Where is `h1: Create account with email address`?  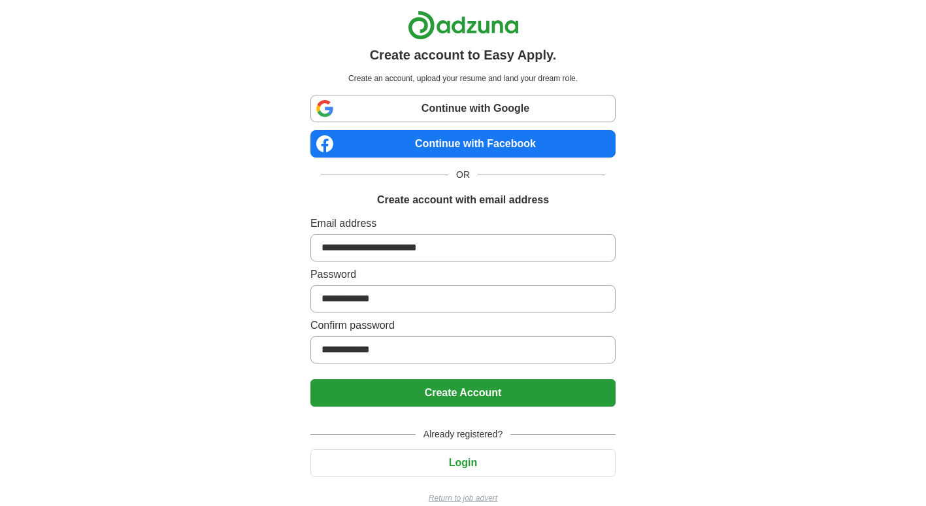
h1: Create account with email address is located at coordinates (462, 200).